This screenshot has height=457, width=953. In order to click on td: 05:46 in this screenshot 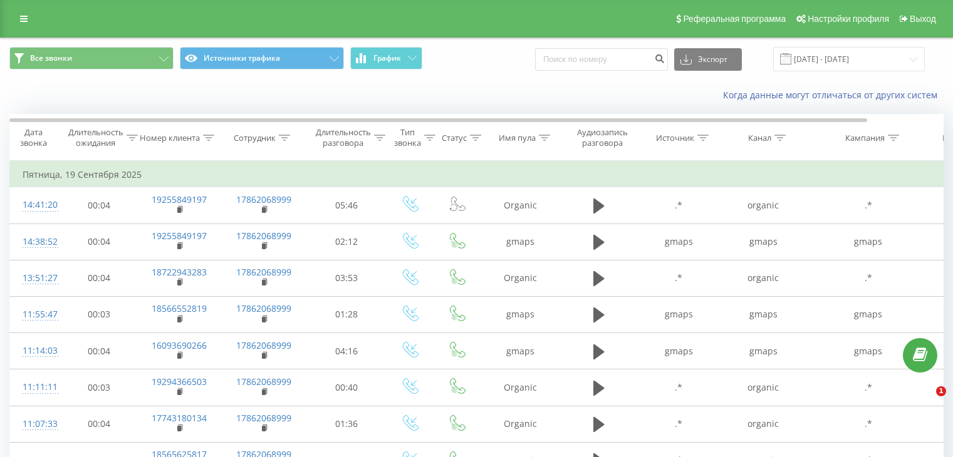, I will do `click(347, 206)`.